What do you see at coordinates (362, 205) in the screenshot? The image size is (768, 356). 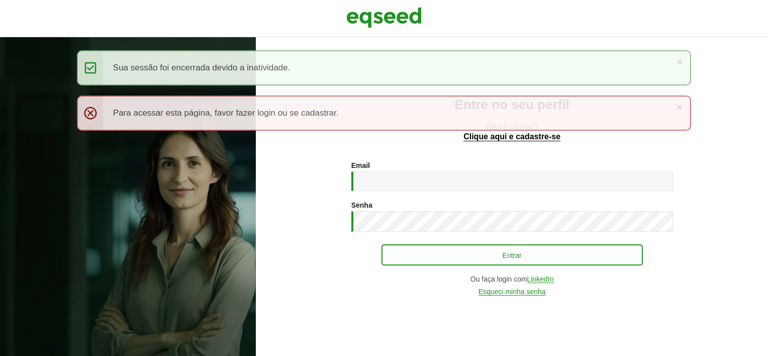 I see `label: Senha` at bounding box center [362, 205].